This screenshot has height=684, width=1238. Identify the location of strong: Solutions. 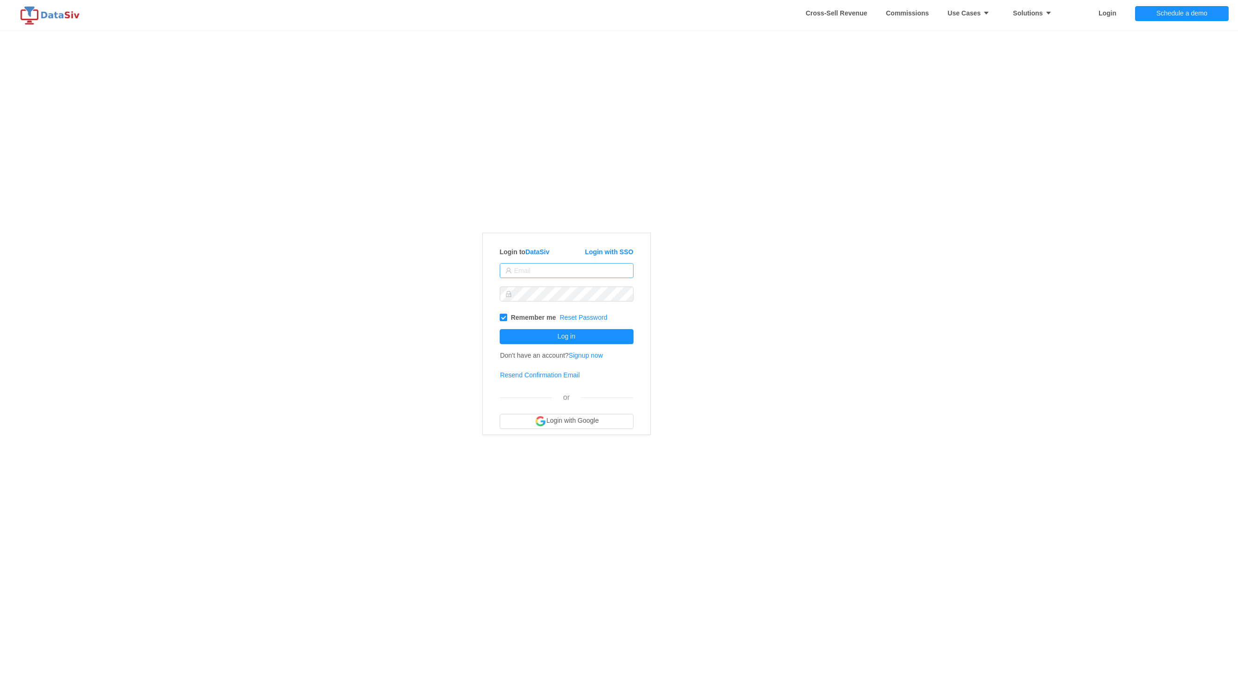
(1035, 13).